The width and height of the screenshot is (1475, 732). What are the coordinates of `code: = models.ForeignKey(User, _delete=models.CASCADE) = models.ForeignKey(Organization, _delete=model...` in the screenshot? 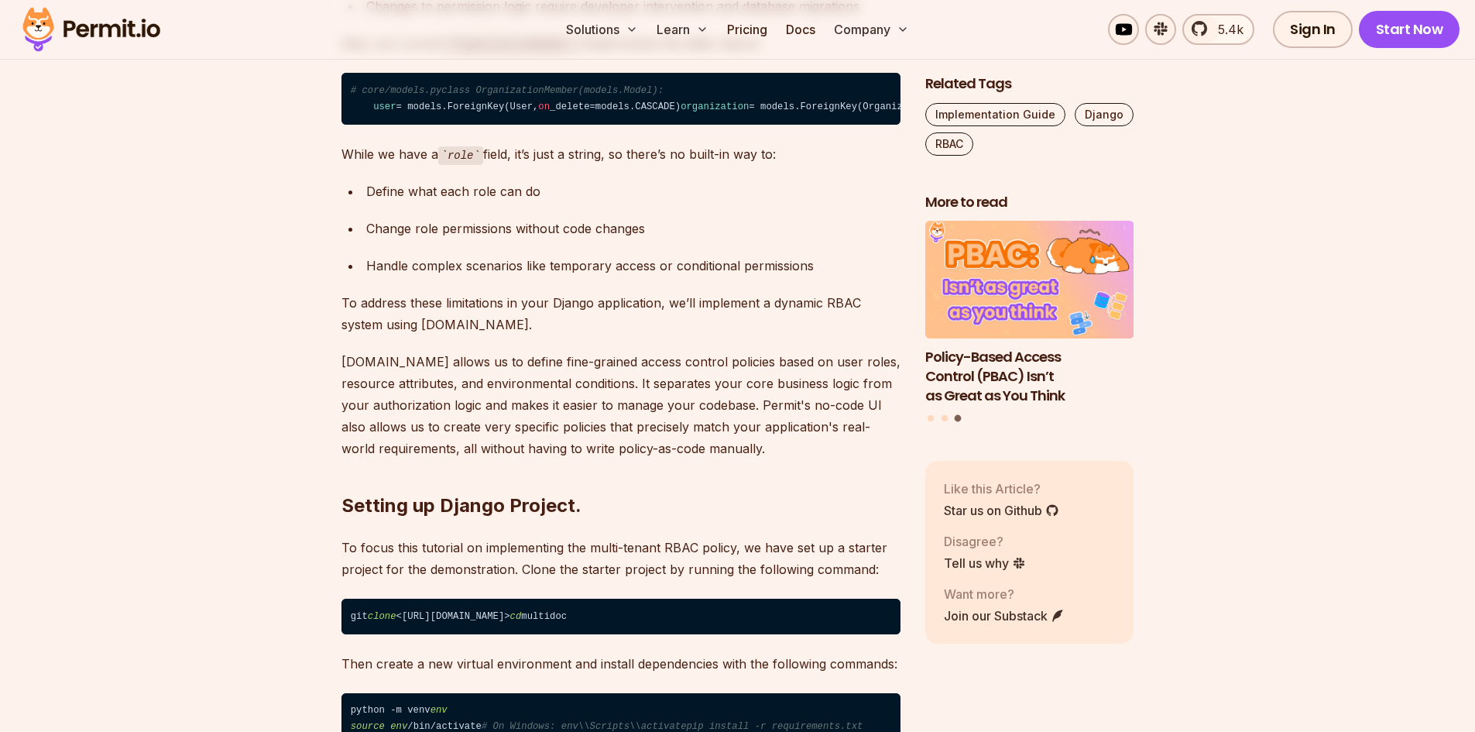 It's located at (621, 98).